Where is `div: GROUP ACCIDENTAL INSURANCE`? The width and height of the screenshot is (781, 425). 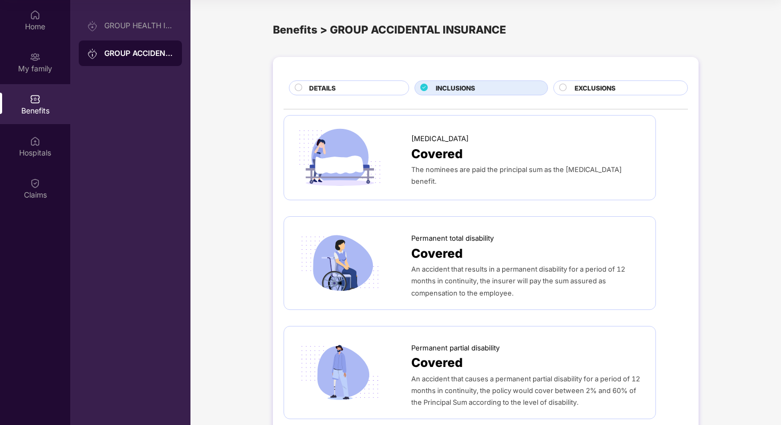
div: GROUP ACCIDENTAL INSURANCE is located at coordinates (139, 53).